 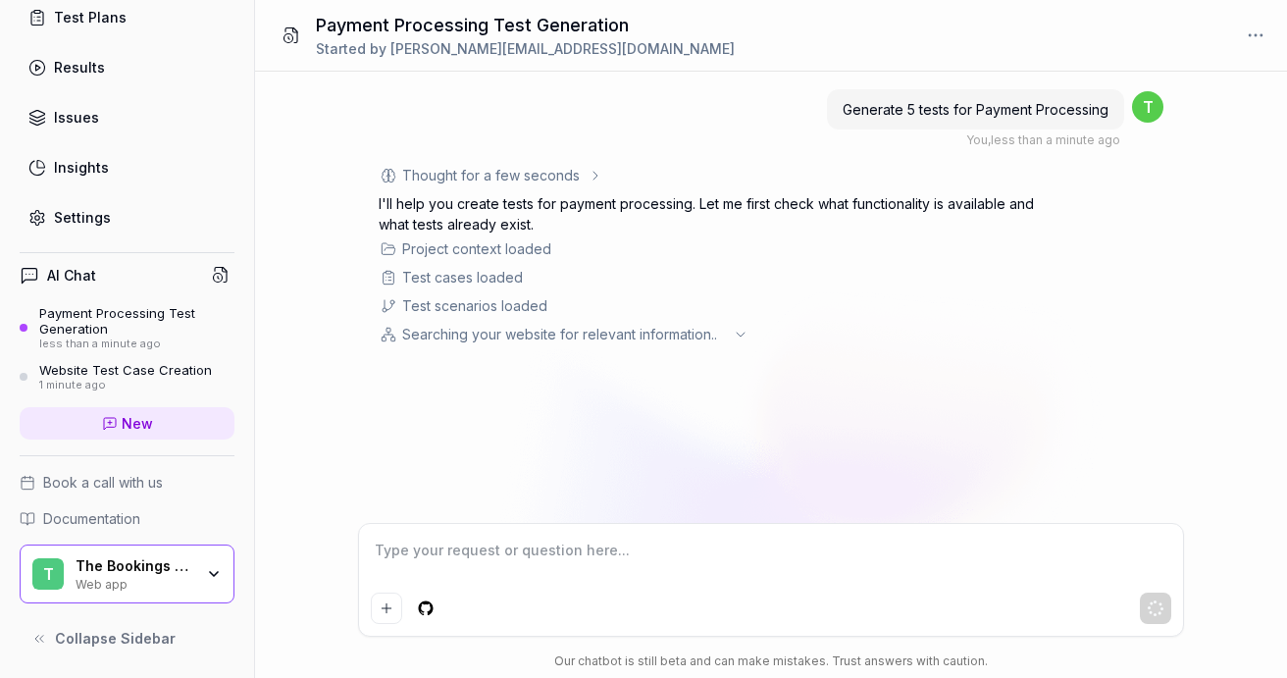 What do you see at coordinates (563, 333) in the screenshot?
I see `span: Searching your website for relevant information` at bounding box center [563, 333].